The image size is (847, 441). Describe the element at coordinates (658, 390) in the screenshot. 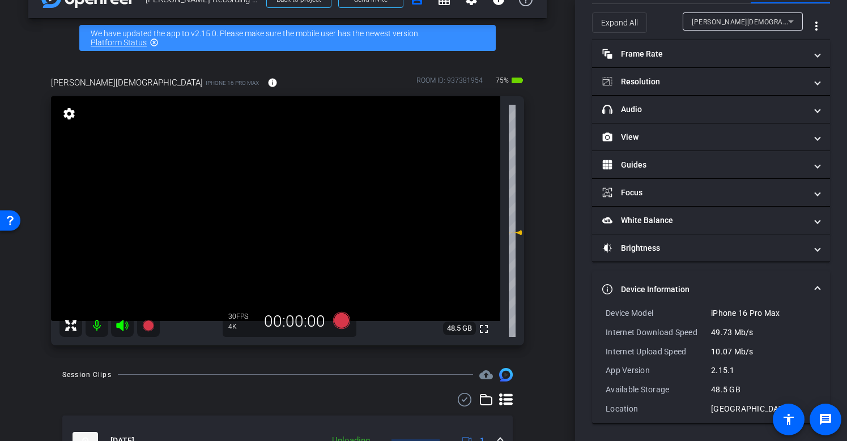

I see `div: Available Storage` at that location.